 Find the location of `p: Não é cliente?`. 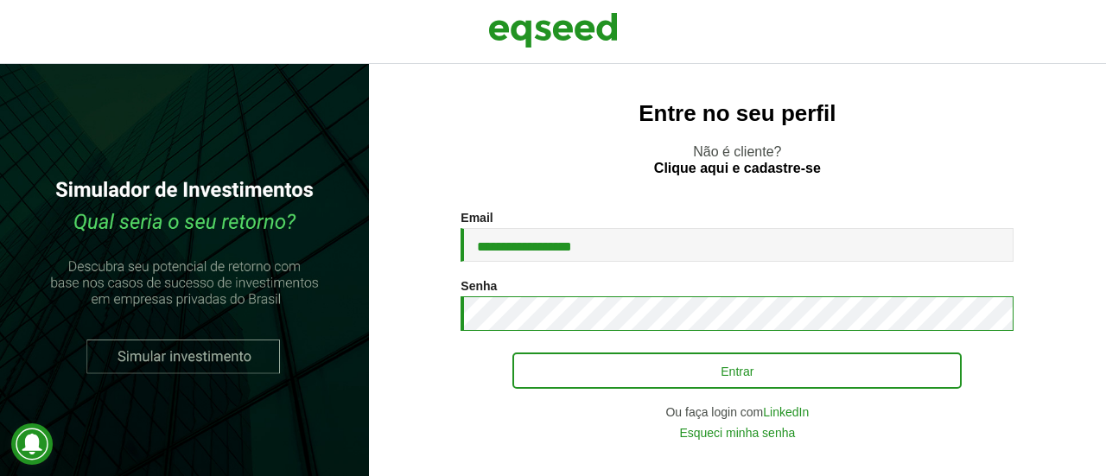

p: Não é cliente? is located at coordinates (737, 160).